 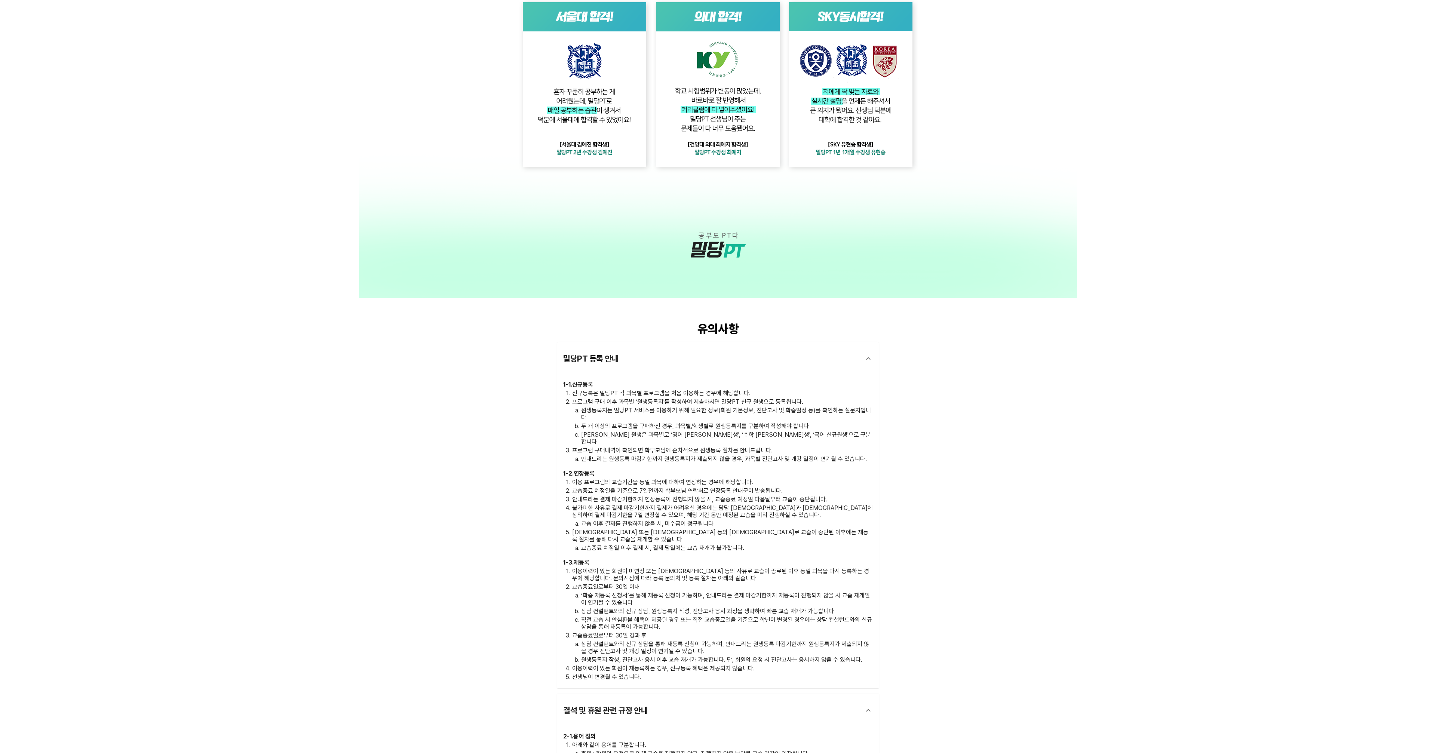 What do you see at coordinates (723, 587) in the screenshot?
I see `p: 교습종료일로부터 30일 이내` at bounding box center [723, 587].